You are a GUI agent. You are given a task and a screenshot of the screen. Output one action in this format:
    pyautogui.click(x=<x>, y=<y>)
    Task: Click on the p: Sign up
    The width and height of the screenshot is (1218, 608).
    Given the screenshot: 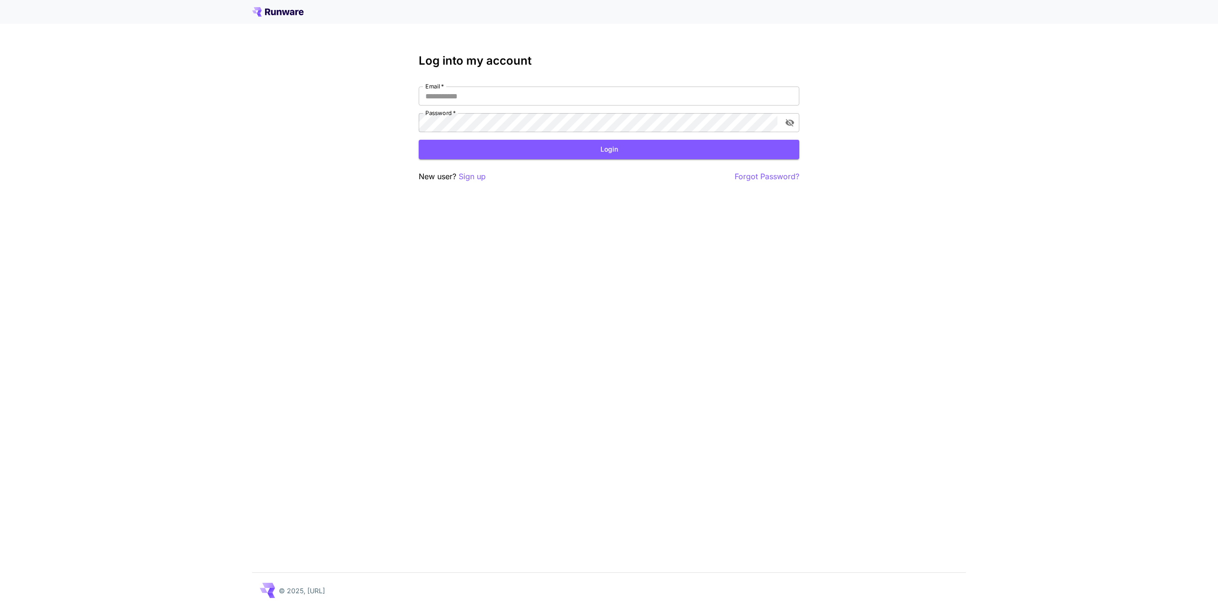 What is the action you would take?
    pyautogui.click(x=472, y=176)
    